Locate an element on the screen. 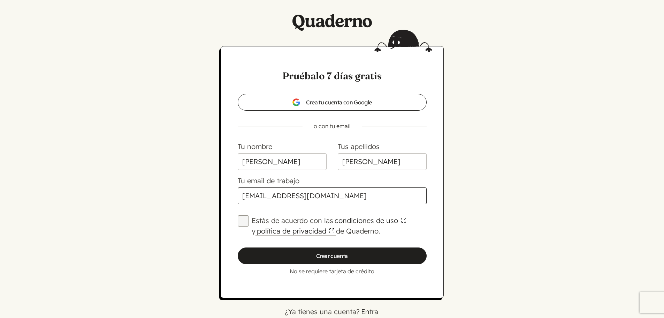 The width and height of the screenshot is (664, 318). label: Tu email de trabajo is located at coordinates (269, 180).